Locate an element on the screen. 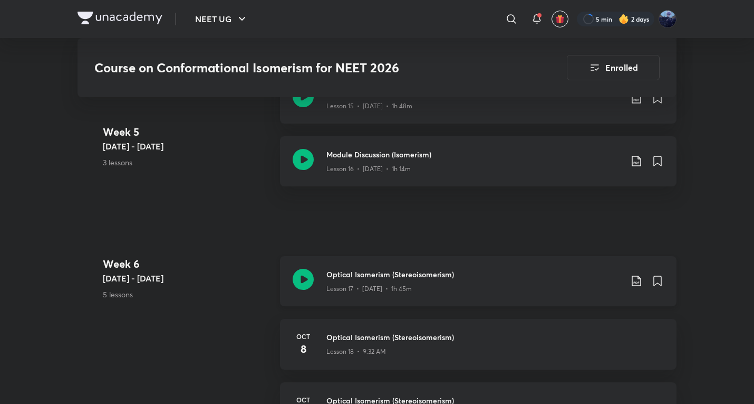  img: Kushagra Singh is located at coordinates (668, 19).